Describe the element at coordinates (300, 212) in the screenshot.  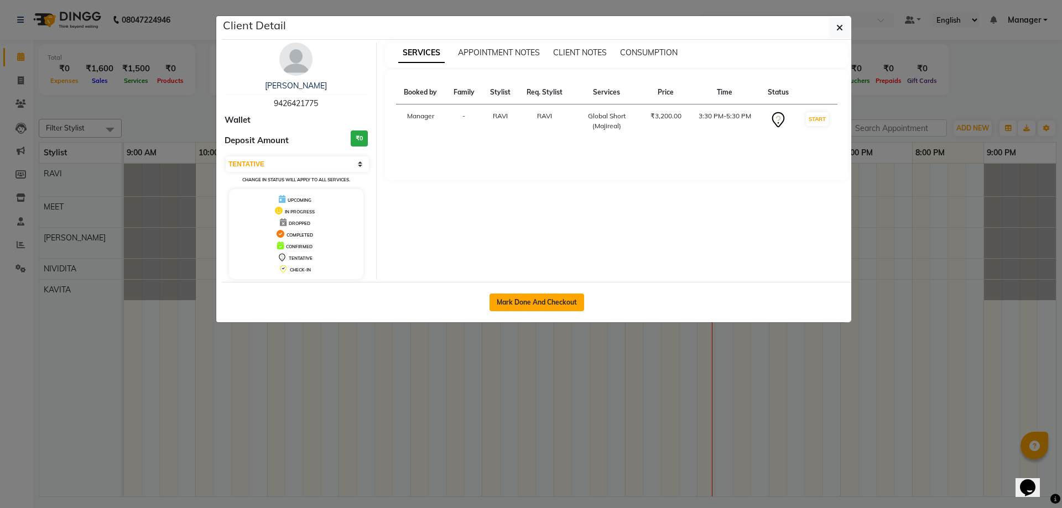
I see `span: IN PROGRESS` at that location.